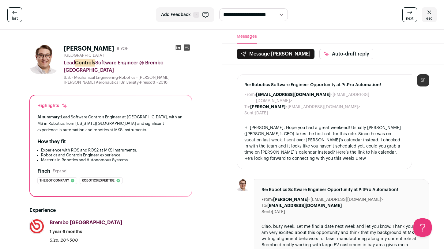 The image size is (444, 249). Describe the element at coordinates (176, 15) in the screenshot. I see `span: Add Feedback` at that location.